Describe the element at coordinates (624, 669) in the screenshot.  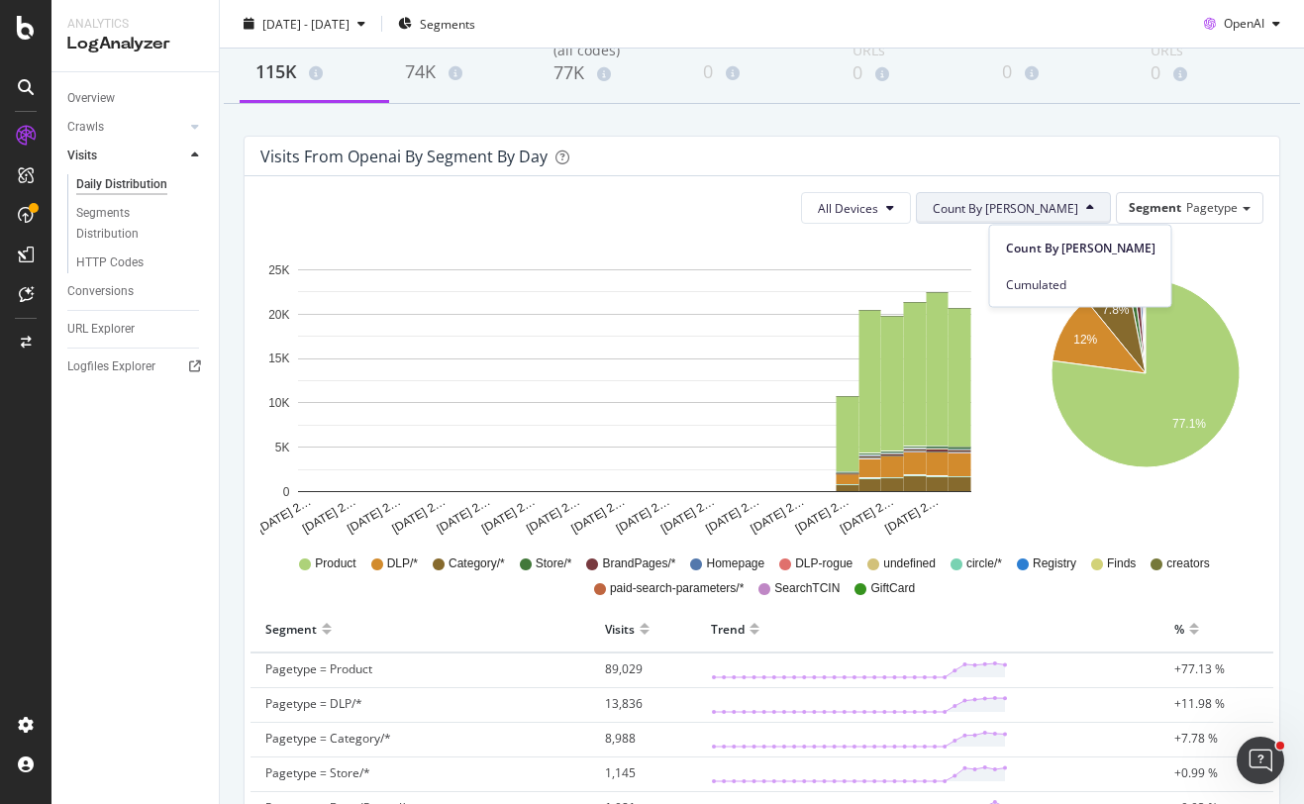
I see `span: 89,029` at that location.